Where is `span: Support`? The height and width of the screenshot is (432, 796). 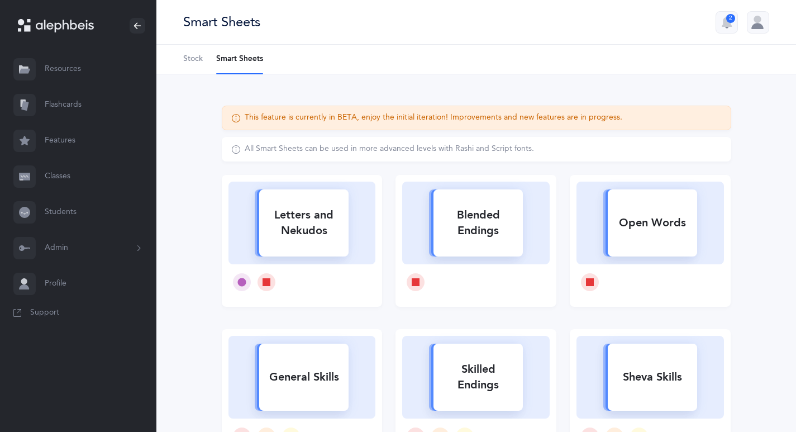 span: Support is located at coordinates (45, 313).